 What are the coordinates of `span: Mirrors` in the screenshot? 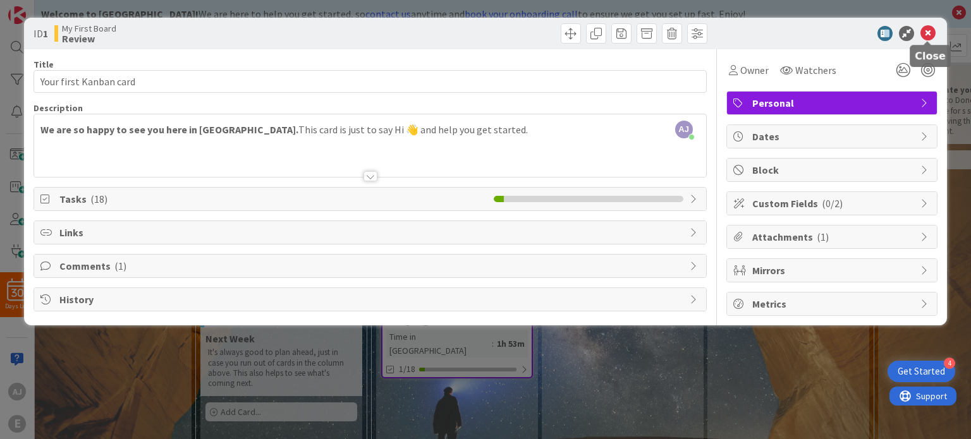 It's located at (833, 271).